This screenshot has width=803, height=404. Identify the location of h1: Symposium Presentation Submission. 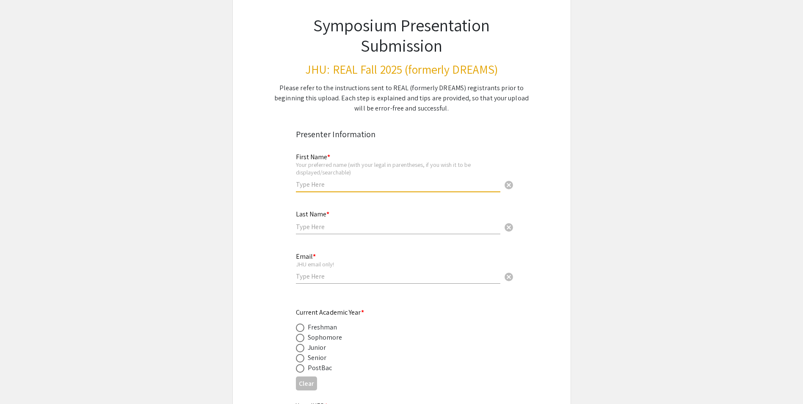
(402, 35).